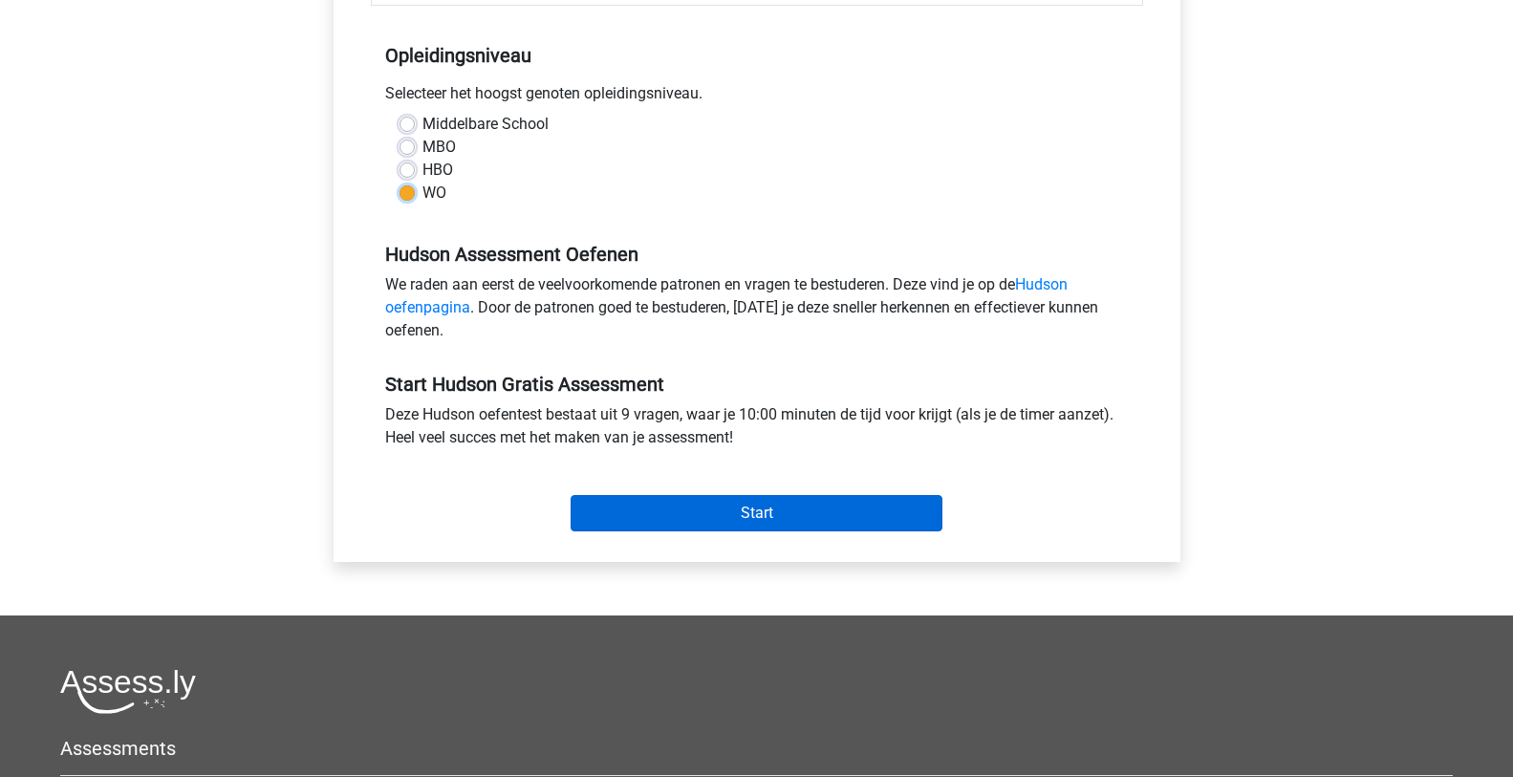  Describe the element at coordinates (757, 312) in the screenshot. I see `div: We raden aan eerst de veelvoorkomende patronen en vragen te bestuderen. Deze vind je op de . Door...` at that location.